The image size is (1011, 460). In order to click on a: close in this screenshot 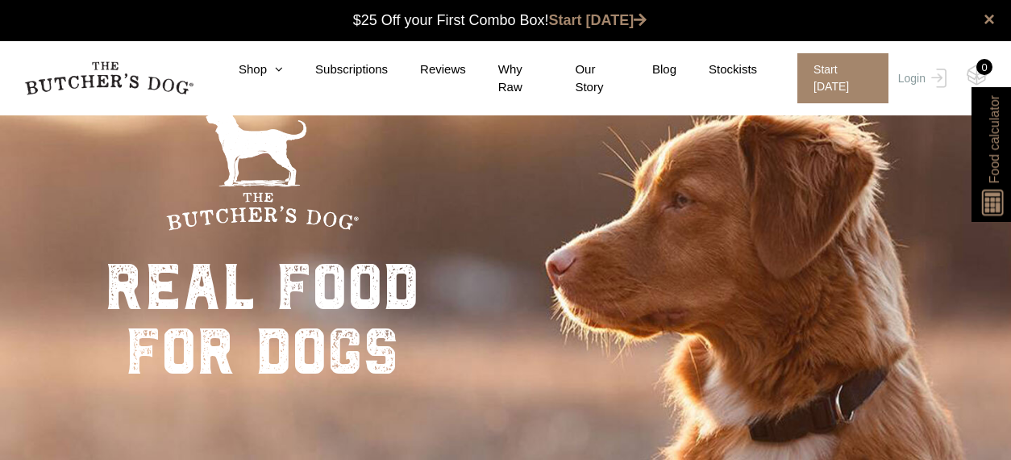, I will do `click(989, 19)`.